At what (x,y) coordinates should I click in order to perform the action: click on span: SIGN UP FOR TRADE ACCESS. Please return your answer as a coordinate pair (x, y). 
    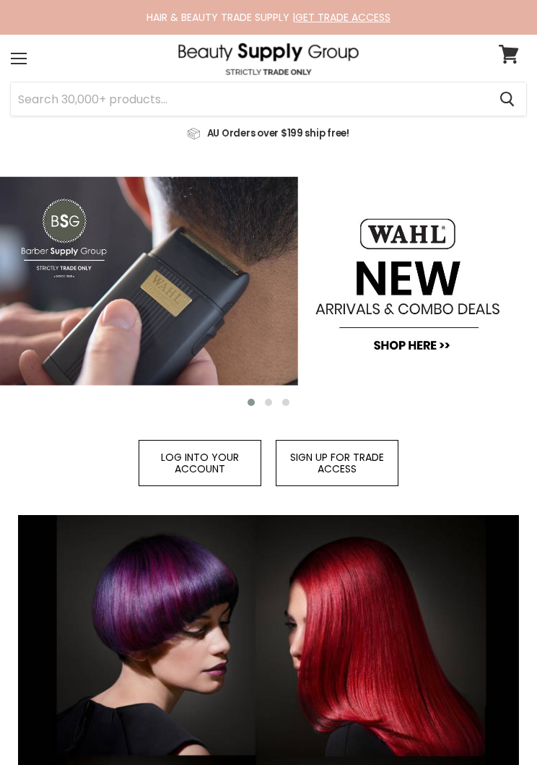
    Looking at the image, I should click on (337, 463).